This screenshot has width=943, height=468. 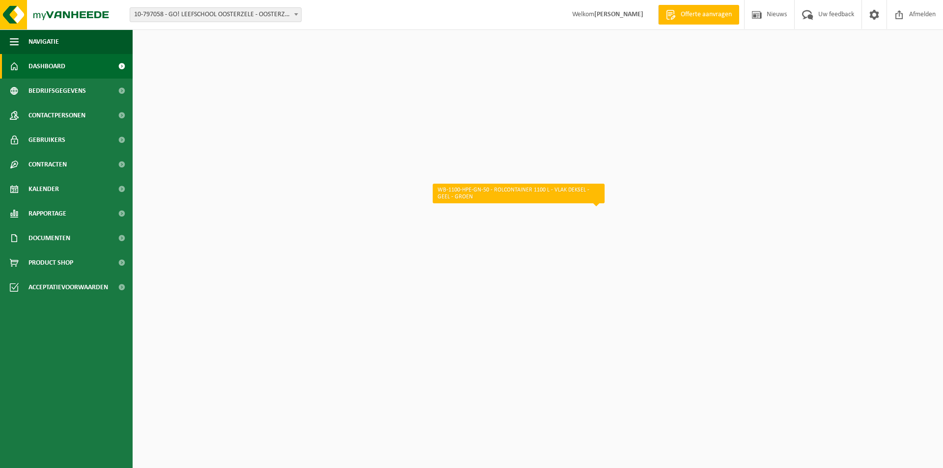 What do you see at coordinates (48, 165) in the screenshot?
I see `span: Contracten` at bounding box center [48, 165].